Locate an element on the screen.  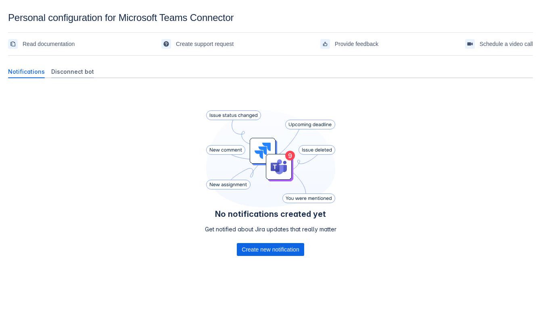
span: Disconnect bot is located at coordinates (73, 72).